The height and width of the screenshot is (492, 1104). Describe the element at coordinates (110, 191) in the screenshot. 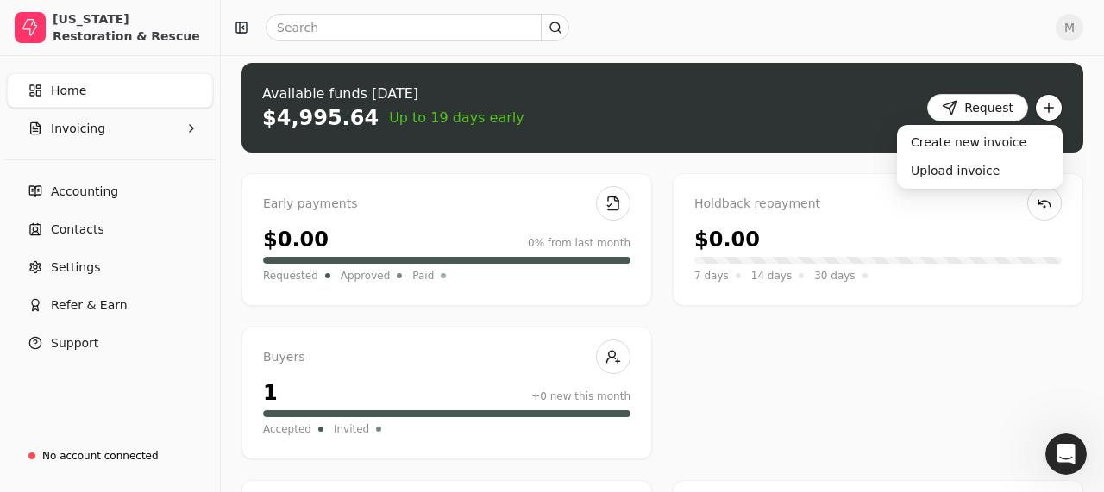

I see `a: Accounting` at that location.